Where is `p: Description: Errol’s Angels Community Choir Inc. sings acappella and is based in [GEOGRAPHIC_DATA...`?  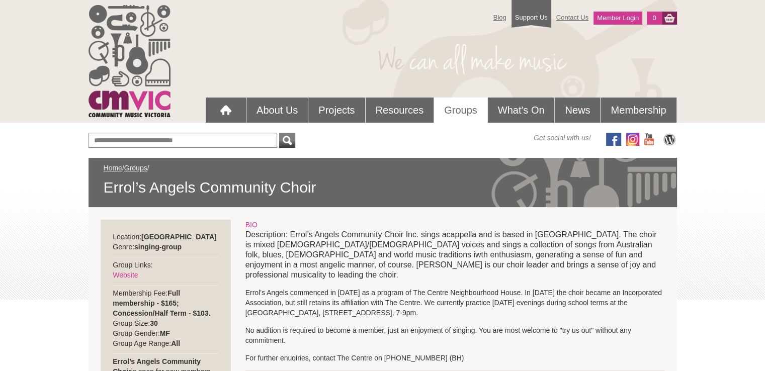 p: Description: Errol’s Angels Community Choir Inc. sings acappella and is based in [GEOGRAPHIC_DATA... is located at coordinates (455, 255).